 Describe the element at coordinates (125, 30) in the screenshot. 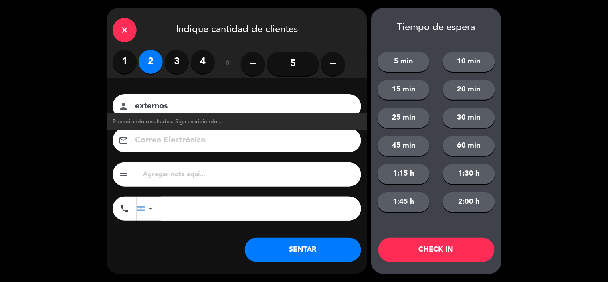

I see `i: close` at that location.